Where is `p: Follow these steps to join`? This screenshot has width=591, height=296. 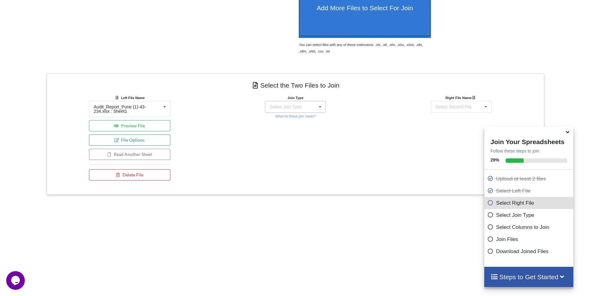 p: Follow these steps to join is located at coordinates (528, 151).